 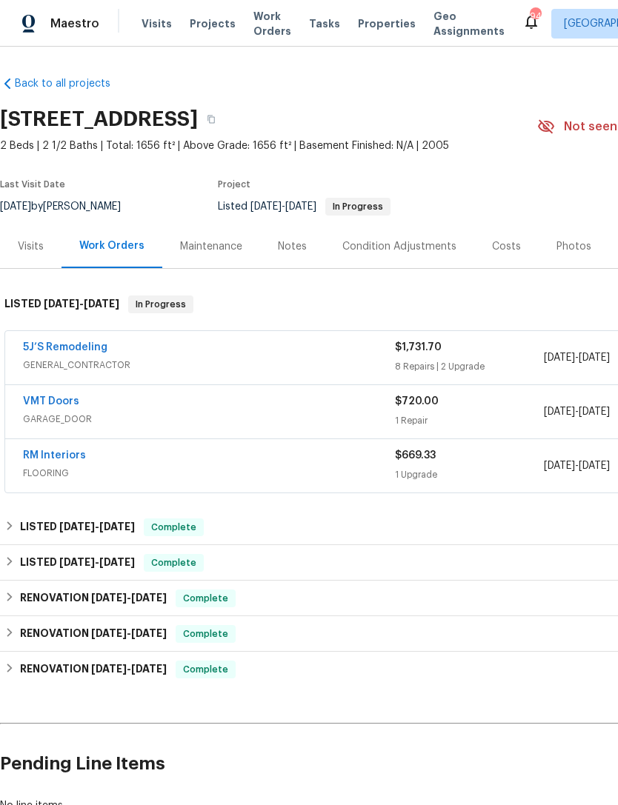 I want to click on div: Photos, so click(x=573, y=247).